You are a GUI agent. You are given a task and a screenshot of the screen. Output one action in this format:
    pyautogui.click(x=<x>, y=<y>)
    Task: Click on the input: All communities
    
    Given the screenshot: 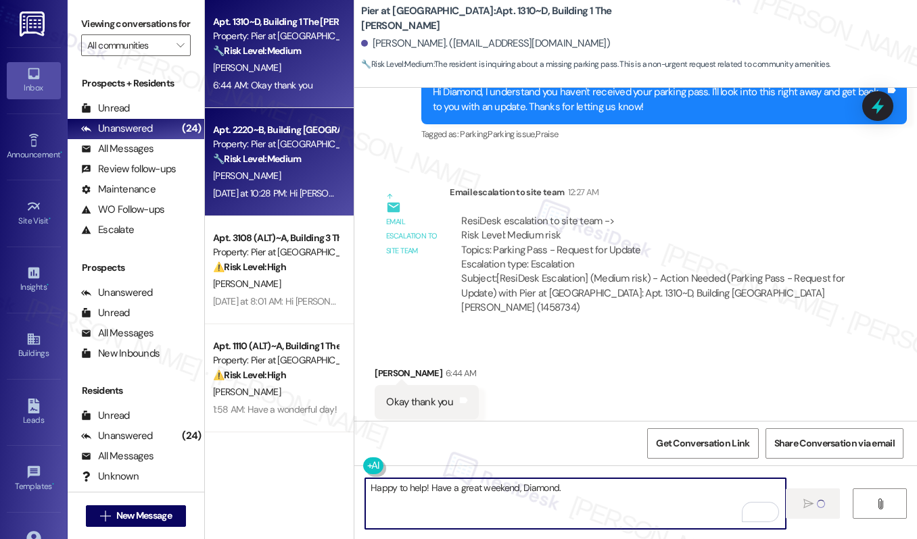 What is the action you would take?
    pyautogui.click(x=128, y=45)
    